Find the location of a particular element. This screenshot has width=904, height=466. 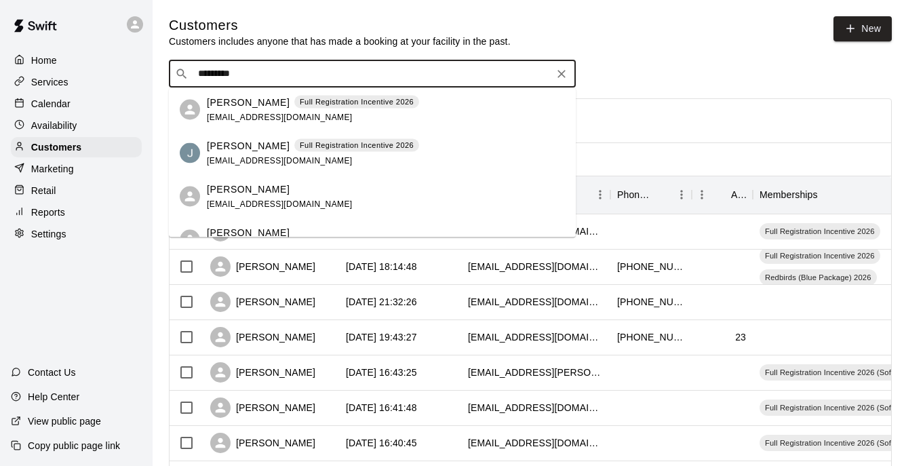

div: pat.mcnally@gmail.com is located at coordinates (536, 372).